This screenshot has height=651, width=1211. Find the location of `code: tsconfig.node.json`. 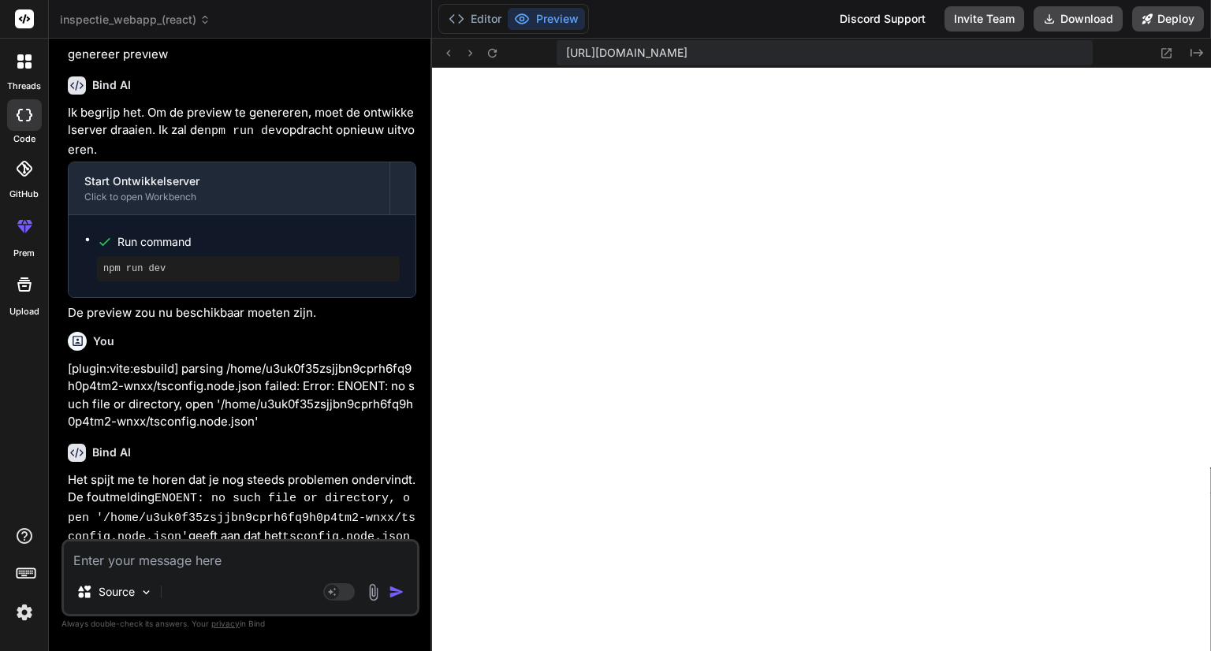

code: tsconfig.node.json is located at coordinates (346, 537).